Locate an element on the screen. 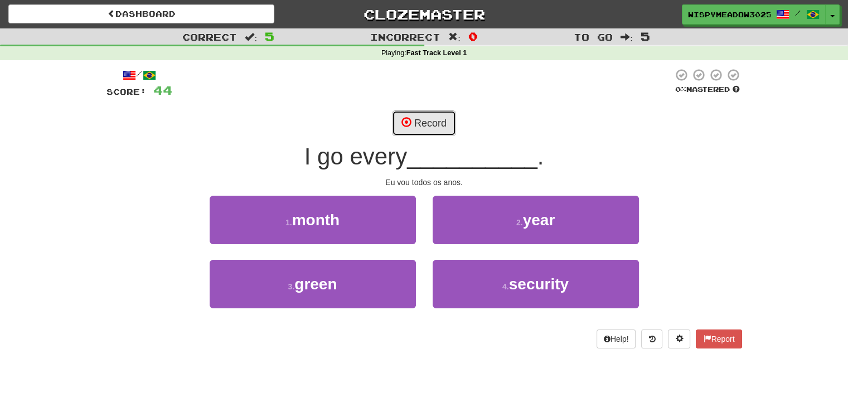  small: 4 . is located at coordinates (506, 287).